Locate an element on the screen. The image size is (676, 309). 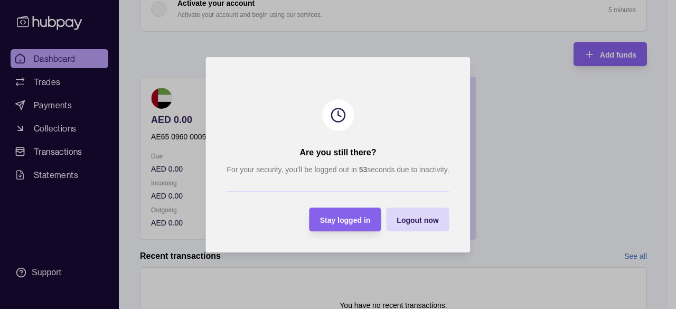
span: Stay logged in is located at coordinates (345, 220).